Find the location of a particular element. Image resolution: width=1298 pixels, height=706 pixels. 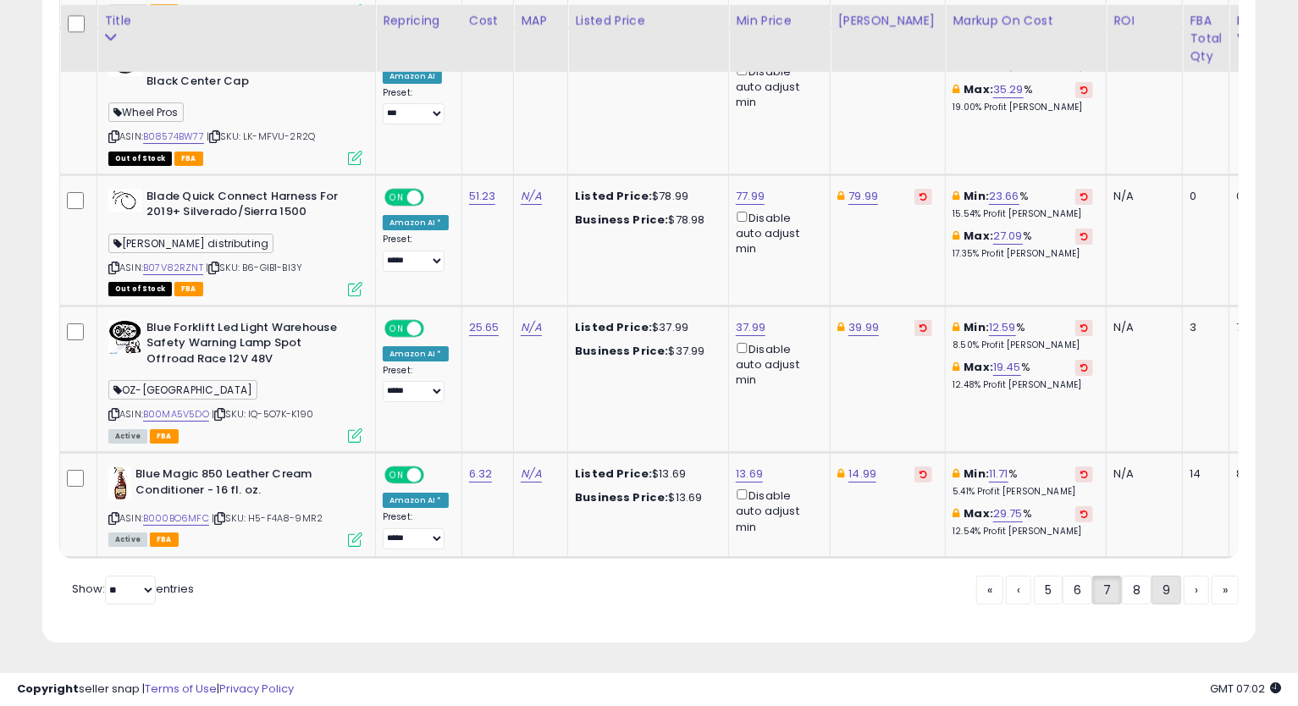

a: 6.32 is located at coordinates (481, 474).